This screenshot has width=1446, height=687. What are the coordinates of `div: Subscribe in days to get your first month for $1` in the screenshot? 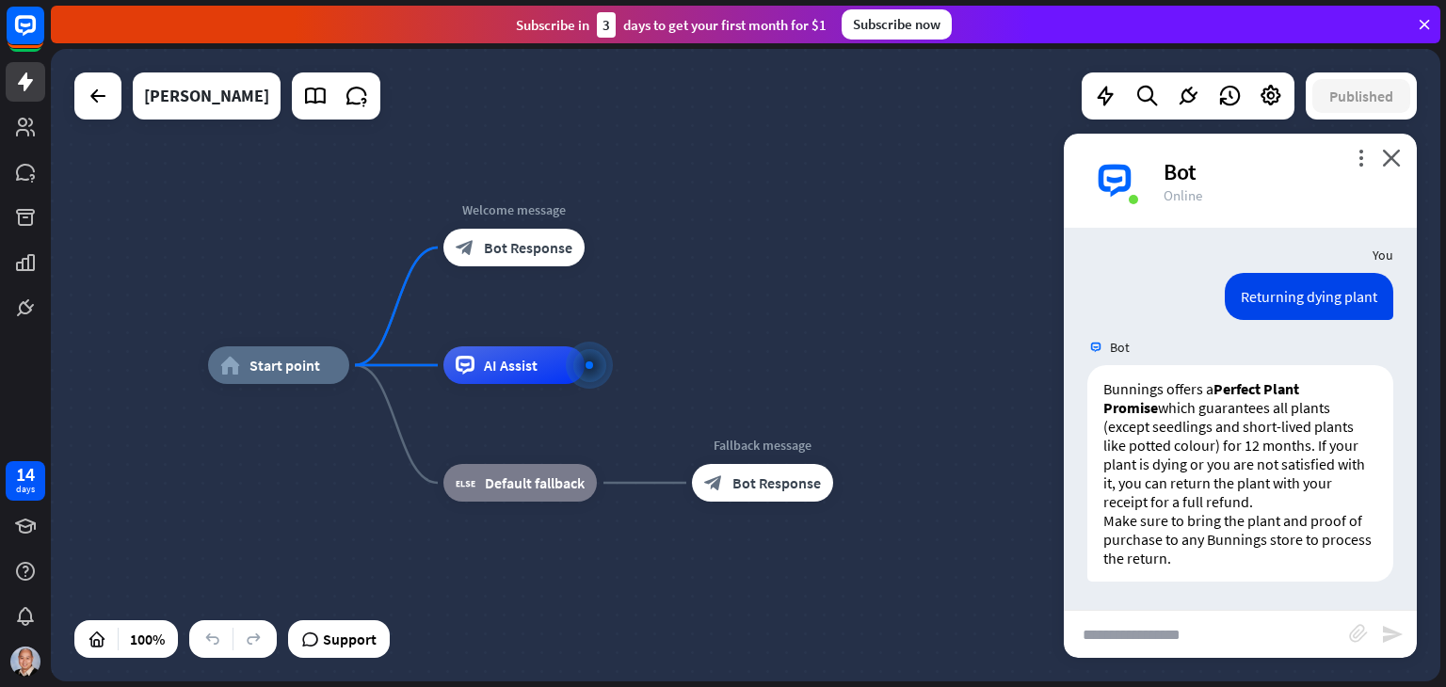 It's located at (671, 24).